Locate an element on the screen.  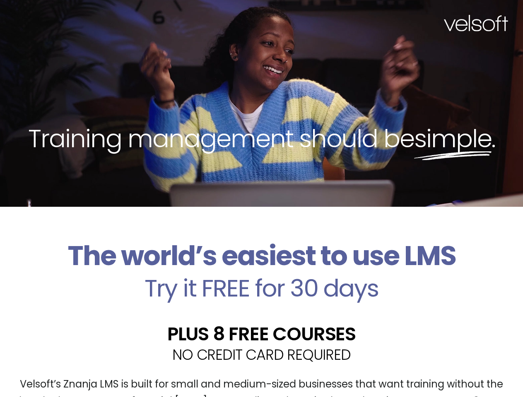
h2: The world’s easiest to use LMS is located at coordinates (261, 256).